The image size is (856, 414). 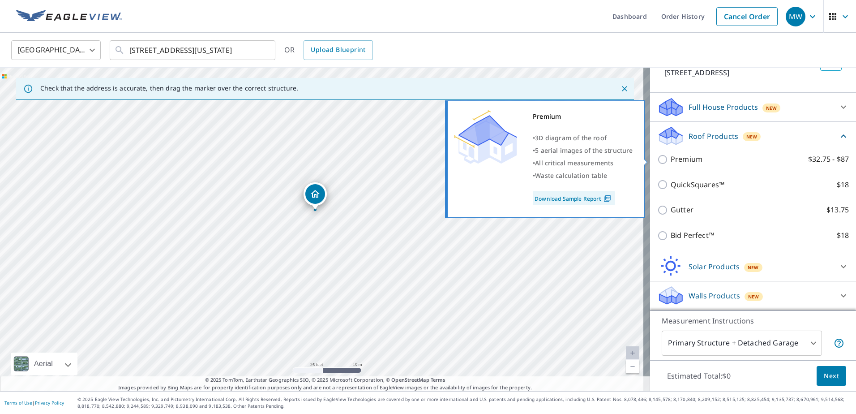 I want to click on p: Check that the address is accurate, then drag the marker over the correct structure., so click(x=169, y=88).